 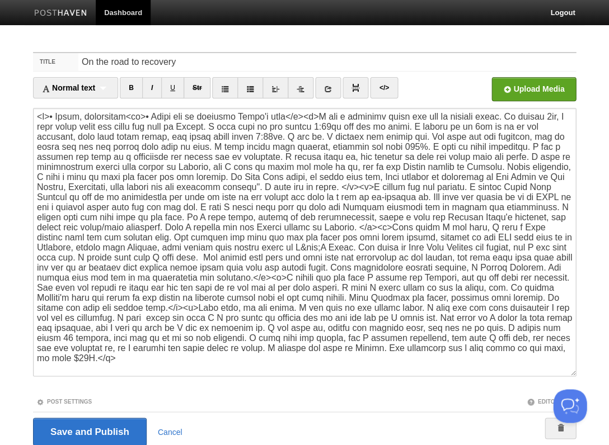 What do you see at coordinates (355, 88) in the screenshot?
I see `a: Insert Read More` at bounding box center [355, 88].